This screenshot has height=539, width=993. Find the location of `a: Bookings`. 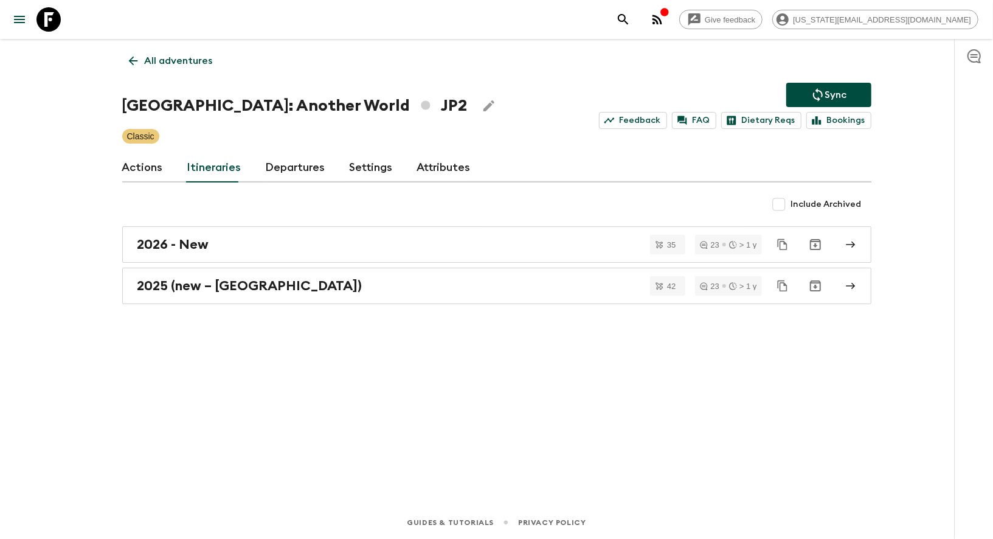

a: Bookings is located at coordinates (838, 120).